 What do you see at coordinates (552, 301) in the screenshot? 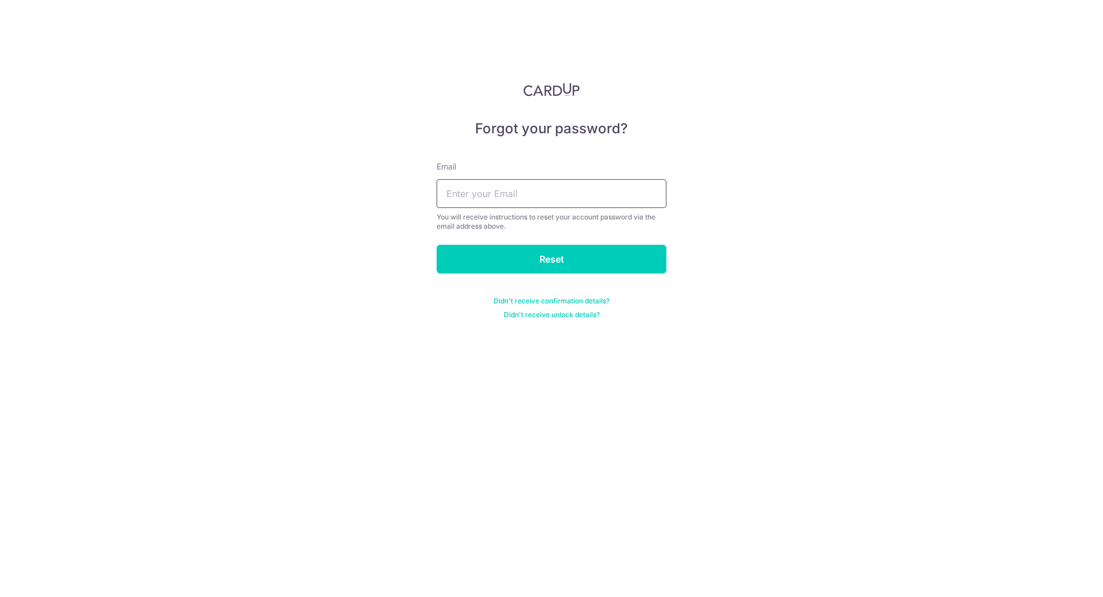
I see `a: Didn't receive confirmation details?` at bounding box center [552, 301].